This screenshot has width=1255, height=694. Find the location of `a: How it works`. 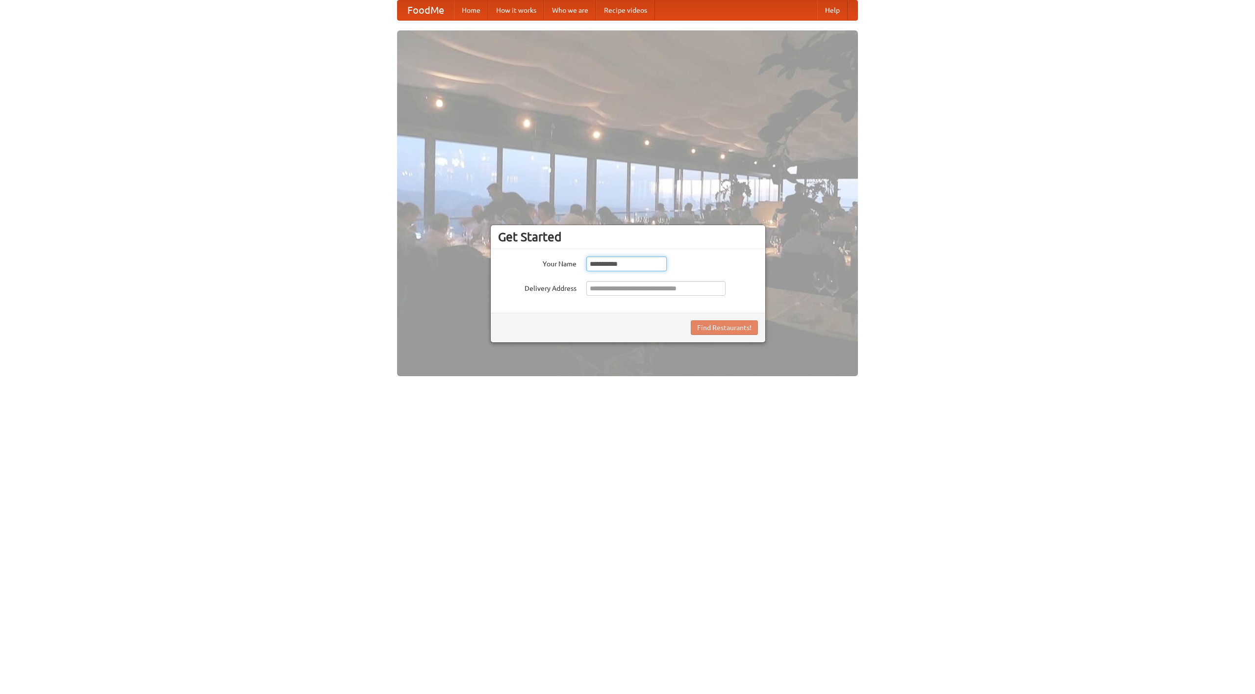

a: How it works is located at coordinates (516, 10).